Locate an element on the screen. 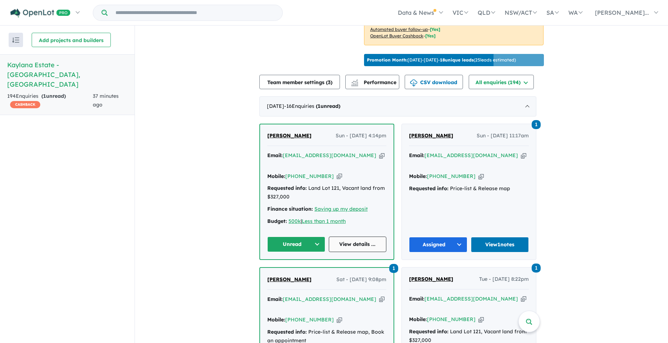 This screenshot has height=343, width=668. a: Saving up my deposit is located at coordinates (341, 209).